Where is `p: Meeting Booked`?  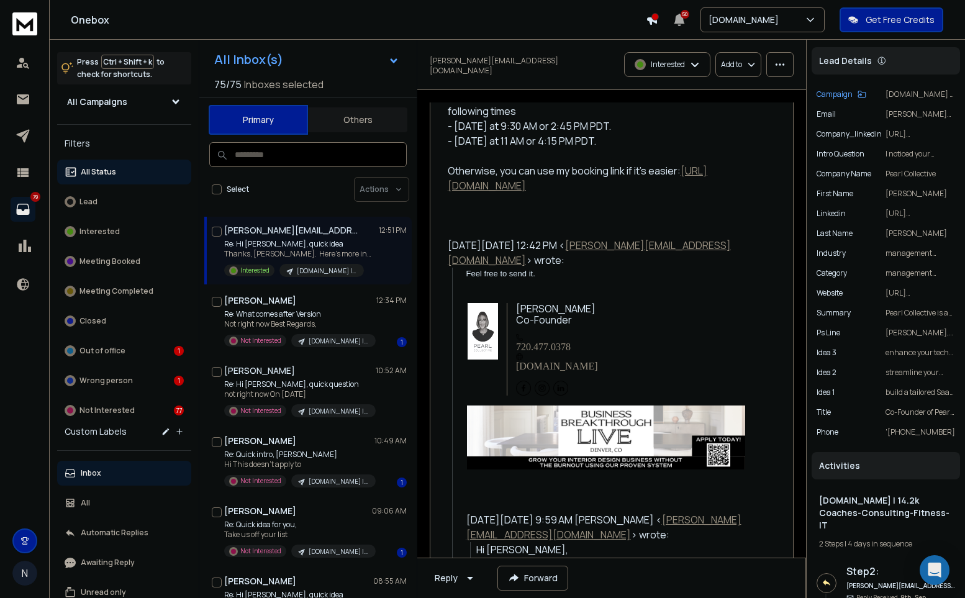 p: Meeting Booked is located at coordinates (110, 261).